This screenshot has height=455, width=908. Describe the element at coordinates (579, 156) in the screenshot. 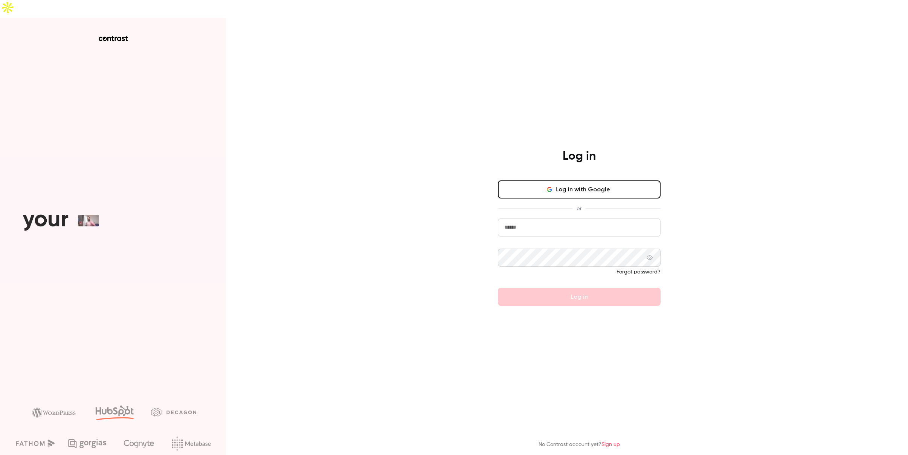

I see `h4: Log in` at that location.